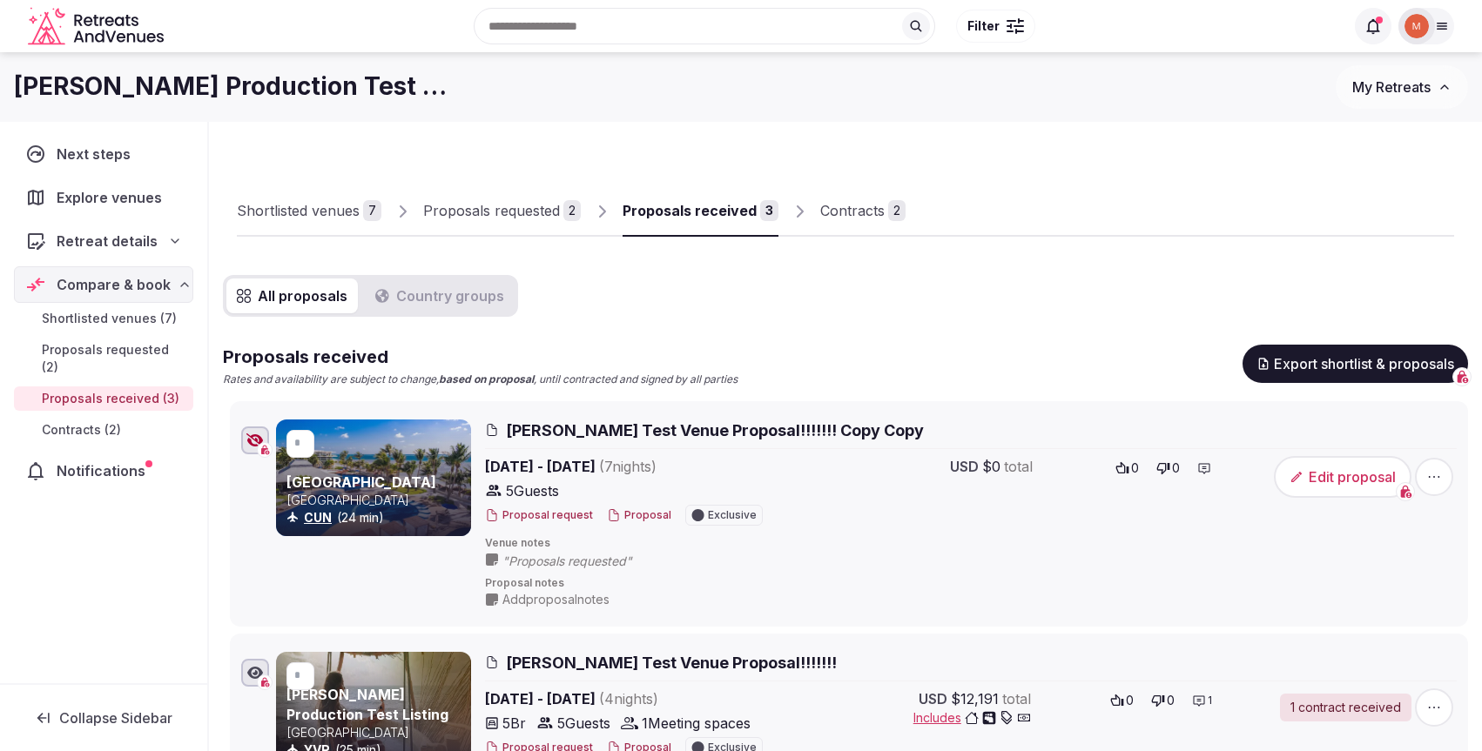 The height and width of the screenshot is (751, 1482). What do you see at coordinates (971, 718) in the screenshot?
I see `button: Includes` at bounding box center [971, 718].